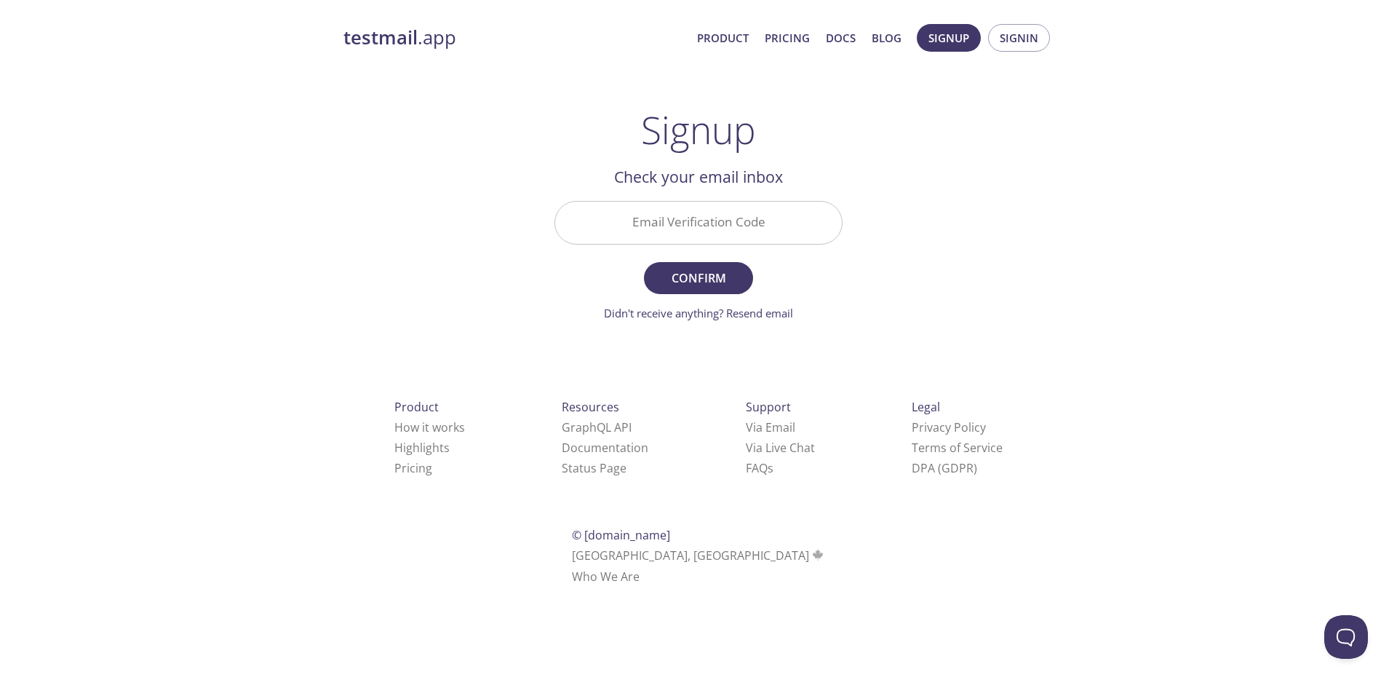 This screenshot has width=1397, height=688. What do you see at coordinates (1019, 38) in the screenshot?
I see `span: Signin` at bounding box center [1019, 38].